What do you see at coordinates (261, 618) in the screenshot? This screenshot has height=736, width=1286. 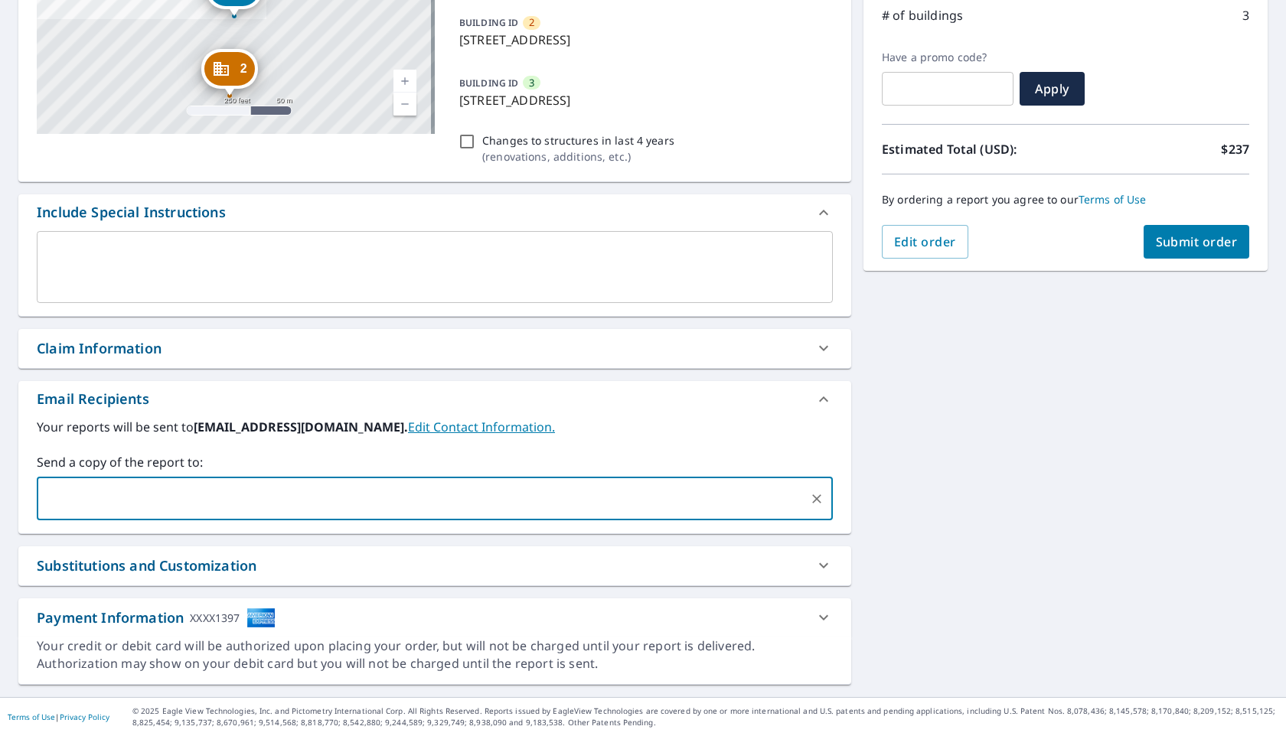 I see `img: cardImage` at bounding box center [261, 618].